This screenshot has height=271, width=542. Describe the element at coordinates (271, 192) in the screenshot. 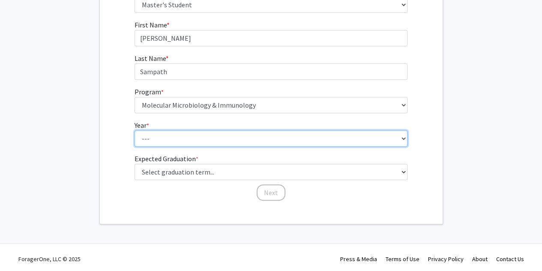

I see `button: Next` at that location.